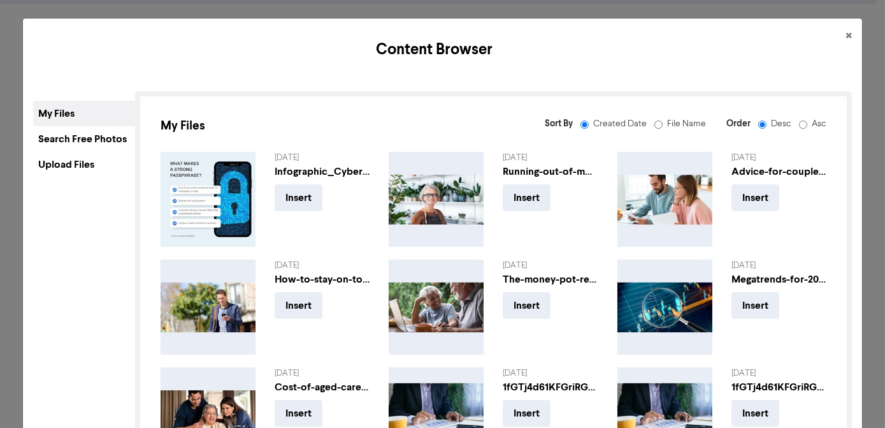  Describe the element at coordinates (762, 124) in the screenshot. I see `input: Desc` at that location.